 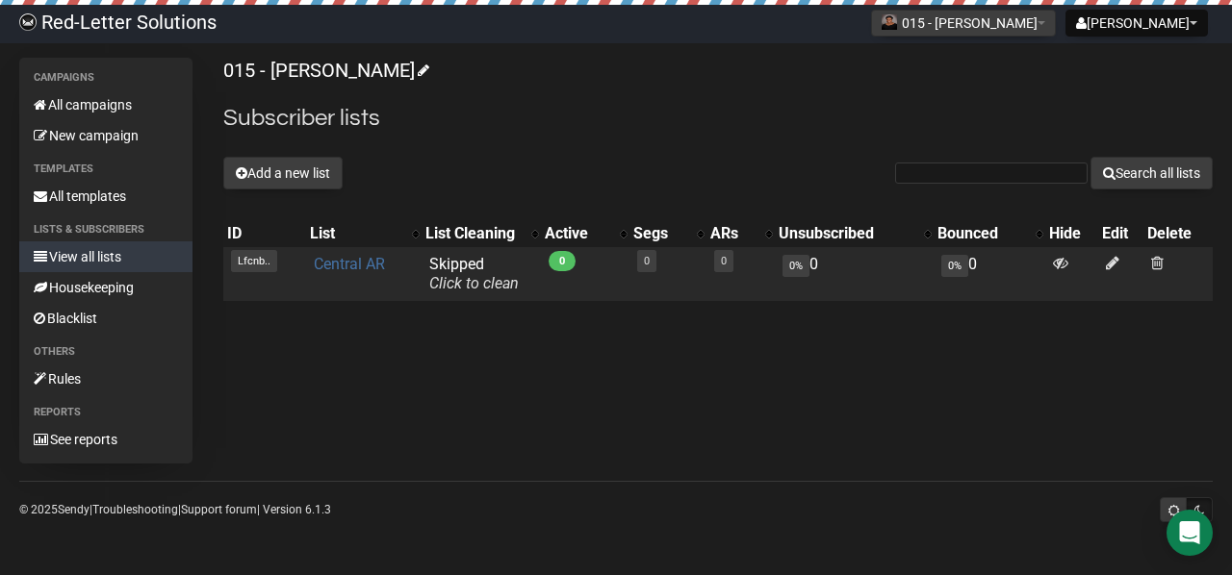 What do you see at coordinates (135, 510) in the screenshot?
I see `a: Troubleshooting` at bounding box center [135, 510].